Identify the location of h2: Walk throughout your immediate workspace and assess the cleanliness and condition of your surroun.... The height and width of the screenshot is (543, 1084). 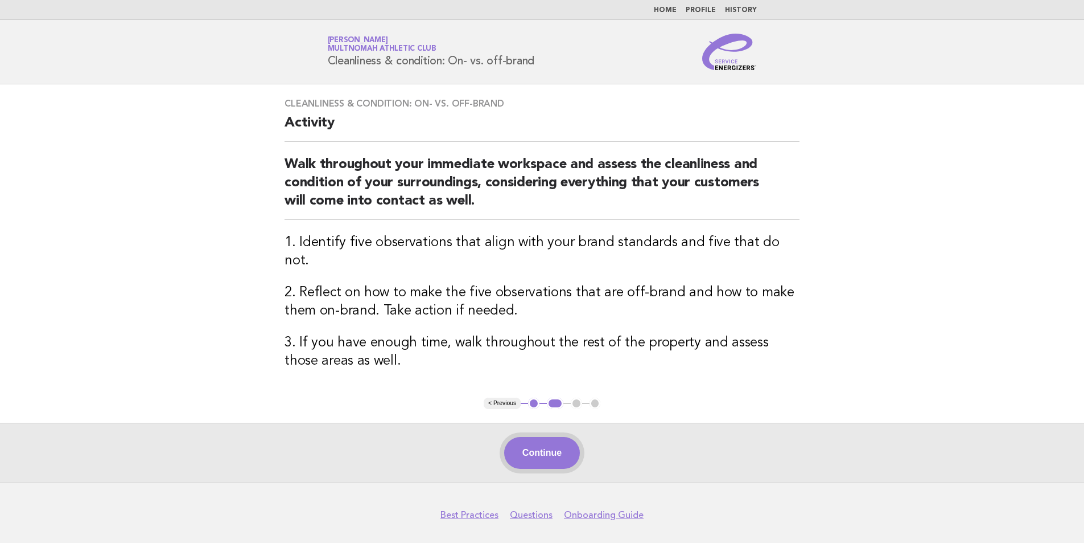
(542, 187).